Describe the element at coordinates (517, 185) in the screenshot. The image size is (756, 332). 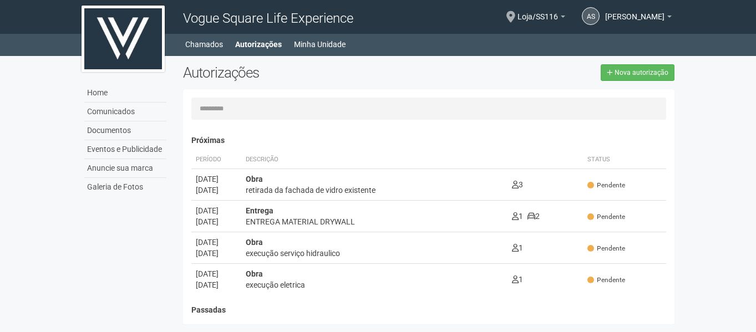
I see `span: 3` at that location.